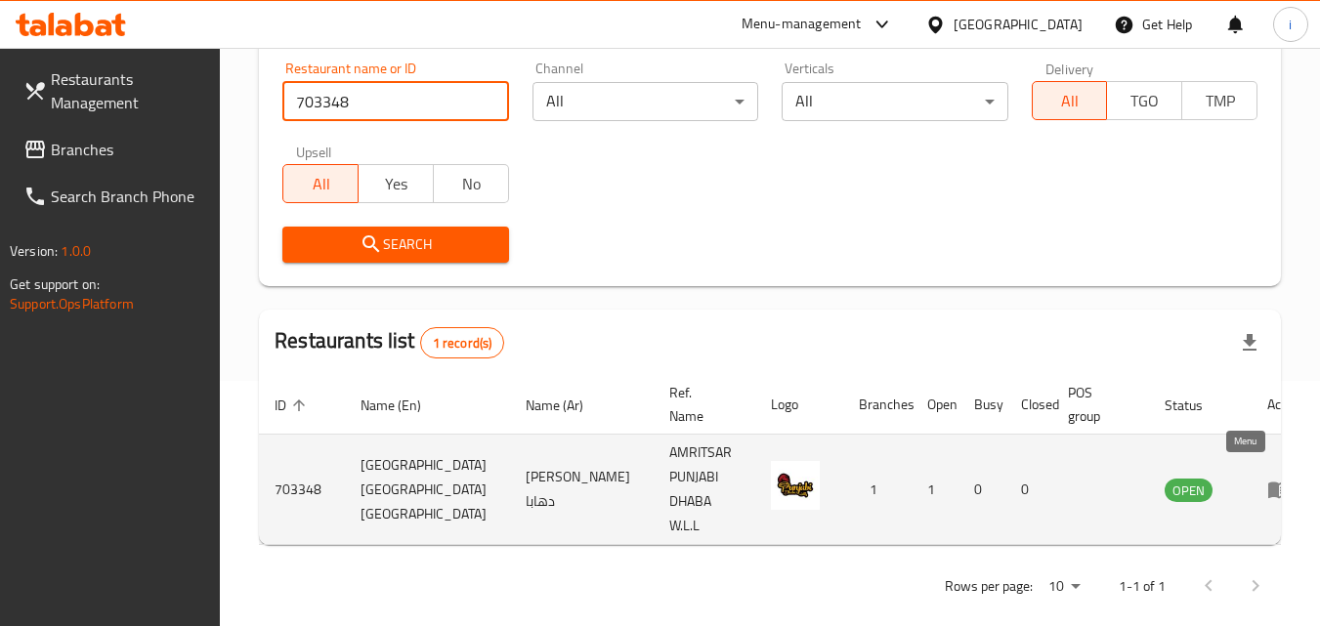 This screenshot has width=1320, height=626. What do you see at coordinates (795, 486) in the screenshot?
I see `img: Amritsar Punjab Dhaba` at bounding box center [795, 486].